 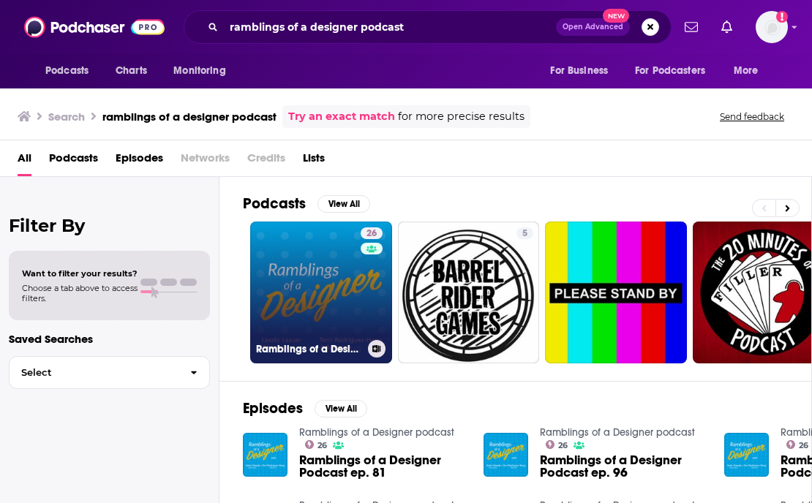 What do you see at coordinates (139, 161) in the screenshot?
I see `a: Episodes` at bounding box center [139, 161].